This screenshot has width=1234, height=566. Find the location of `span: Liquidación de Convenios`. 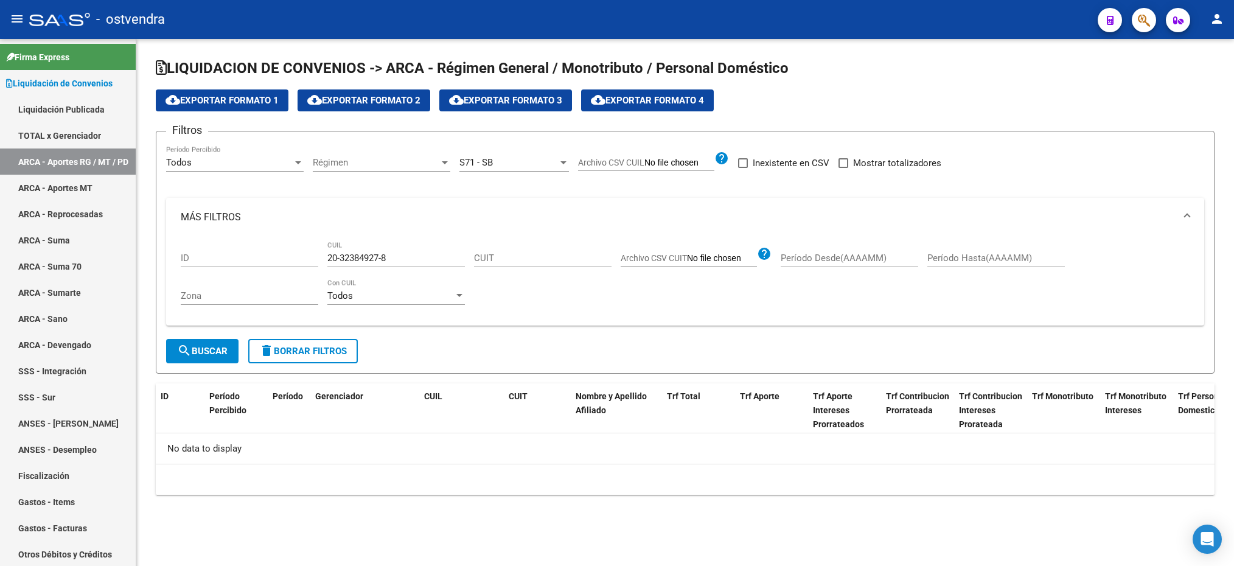

span: Liquidación de Convenios is located at coordinates (59, 83).